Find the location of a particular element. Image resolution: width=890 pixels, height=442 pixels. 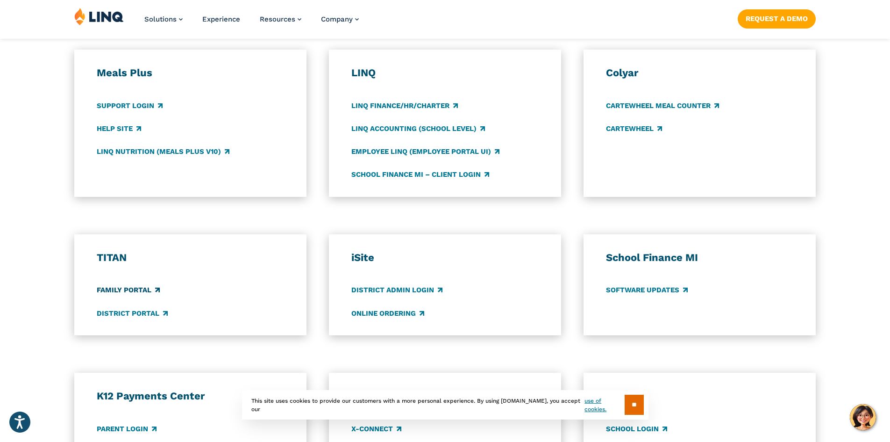

img: LINQ | K‑12 Software is located at coordinates (99, 16).